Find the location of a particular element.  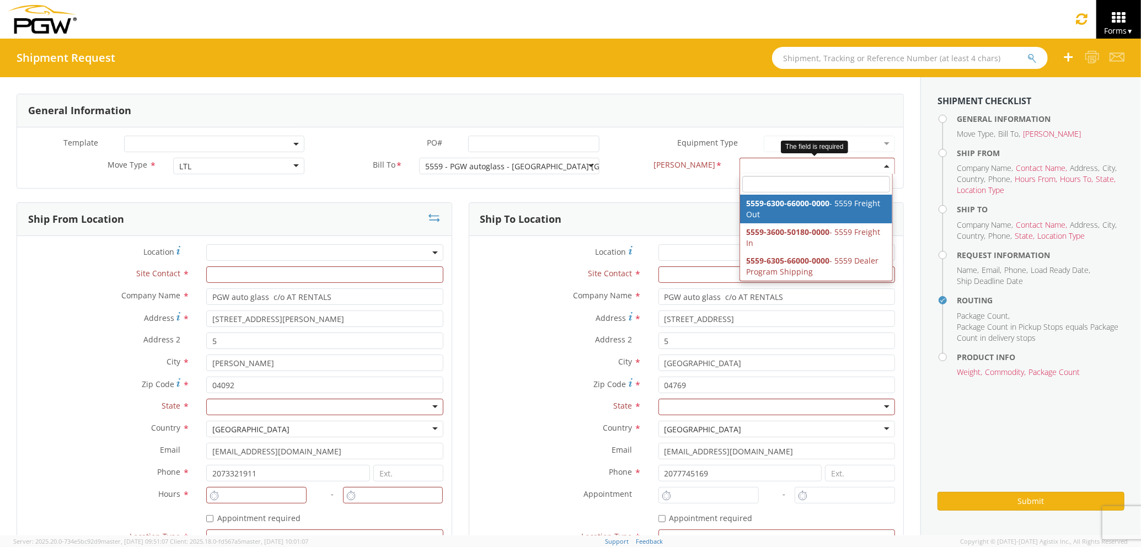

h3: Ship From Location is located at coordinates (76, 220).